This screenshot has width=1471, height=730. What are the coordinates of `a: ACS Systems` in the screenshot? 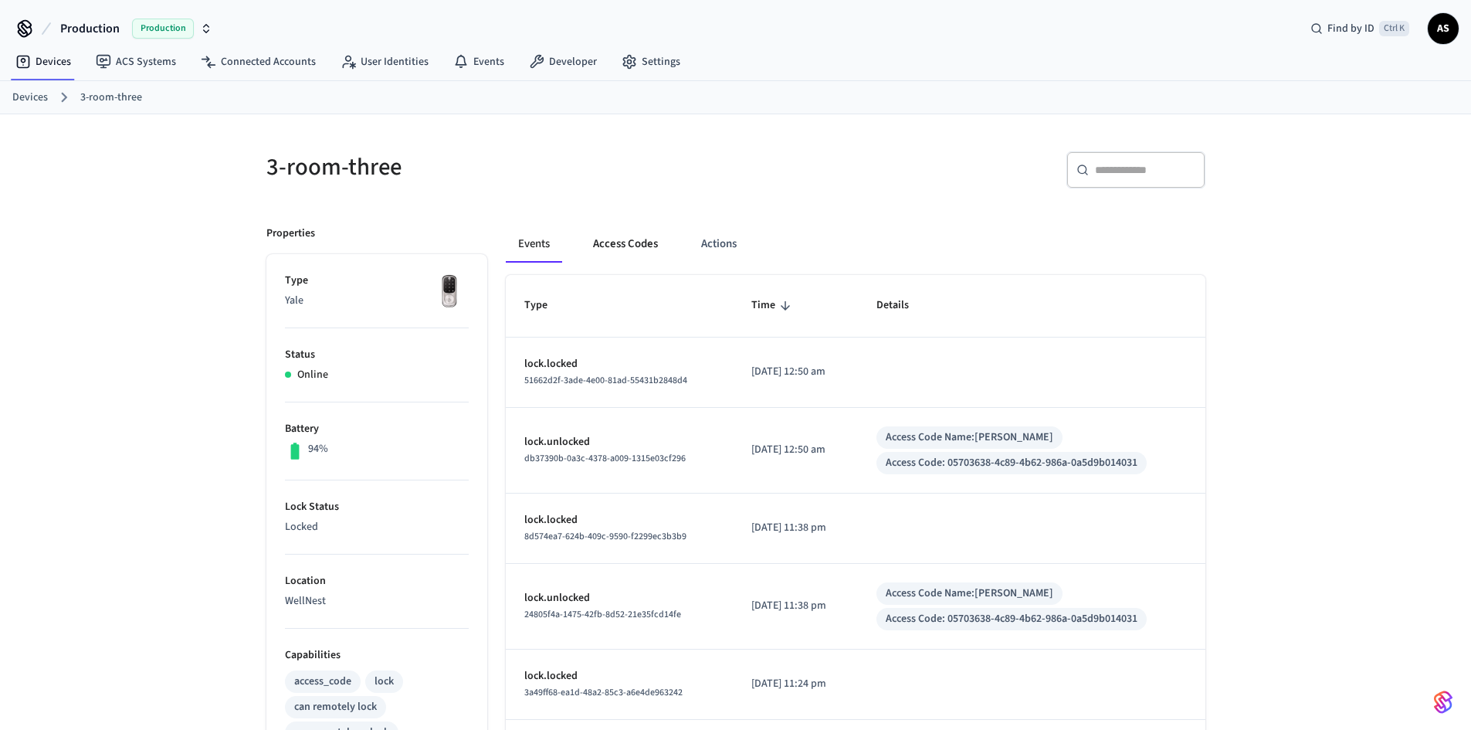 It's located at (136, 62).